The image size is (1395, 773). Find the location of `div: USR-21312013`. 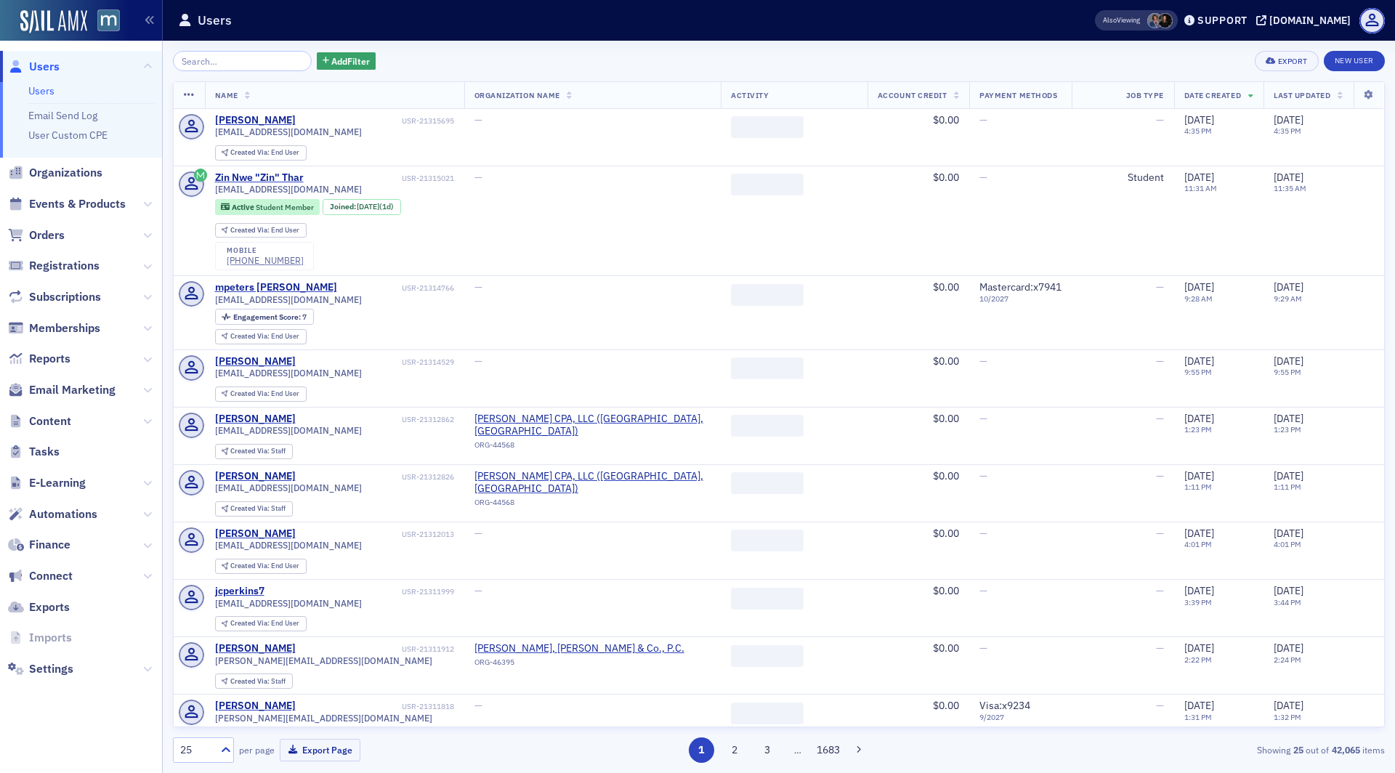

div: USR-21312013 is located at coordinates (376, 534).